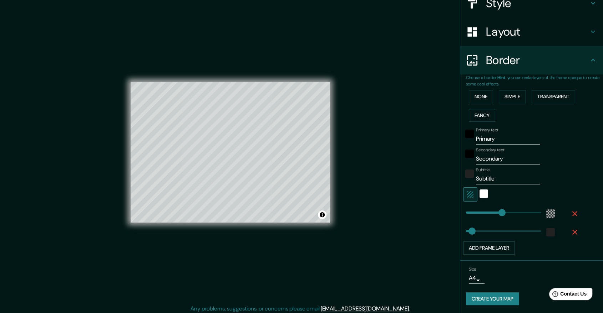 Image resolution: width=603 pixels, height=313 pixels. Describe the element at coordinates (492, 299) in the screenshot. I see `button: Create your map` at that location.